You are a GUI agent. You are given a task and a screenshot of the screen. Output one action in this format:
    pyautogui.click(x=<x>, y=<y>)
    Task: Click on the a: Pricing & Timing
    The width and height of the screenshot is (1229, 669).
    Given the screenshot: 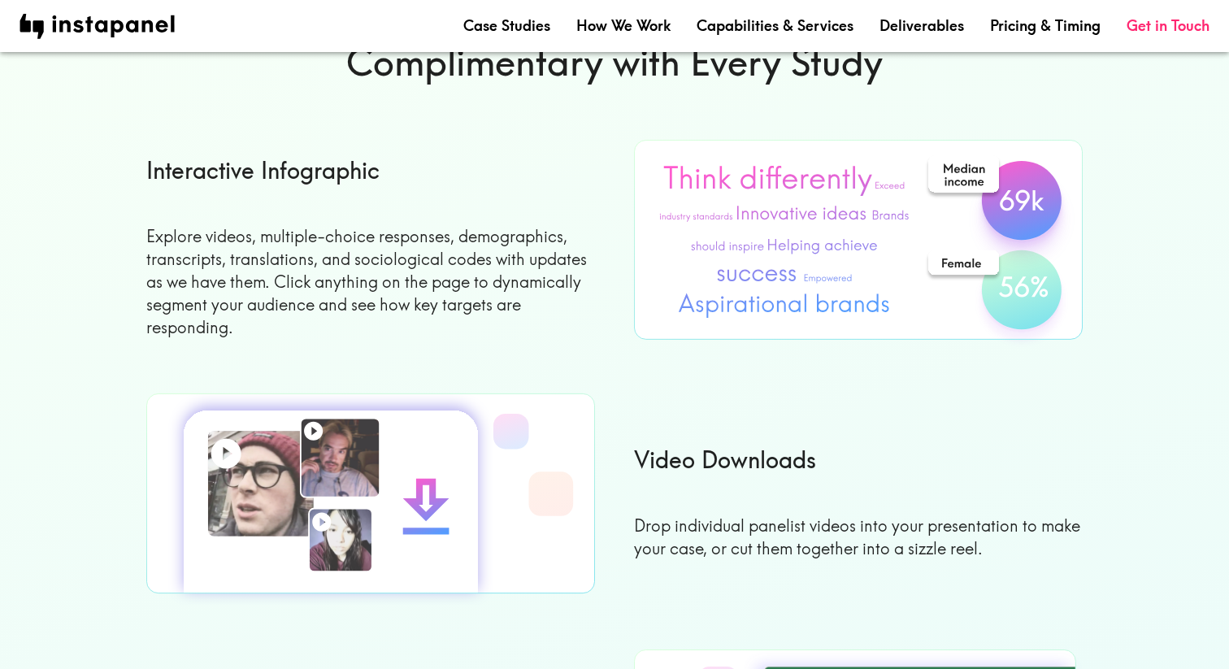 What is the action you would take?
    pyautogui.click(x=1045, y=25)
    